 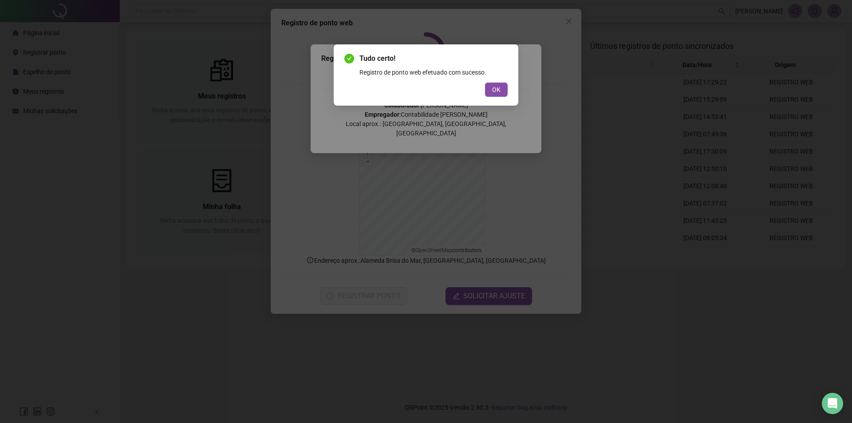 I want to click on span: Tudo certo!, so click(x=434, y=59).